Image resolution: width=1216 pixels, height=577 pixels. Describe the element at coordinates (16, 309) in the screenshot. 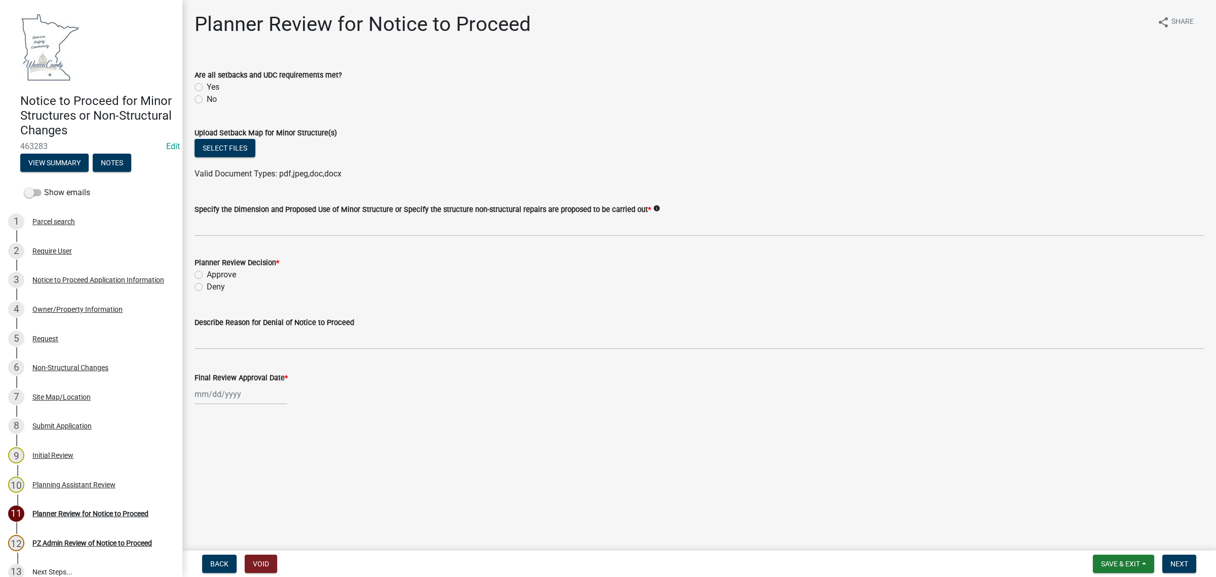

I see `div: 4` at that location.